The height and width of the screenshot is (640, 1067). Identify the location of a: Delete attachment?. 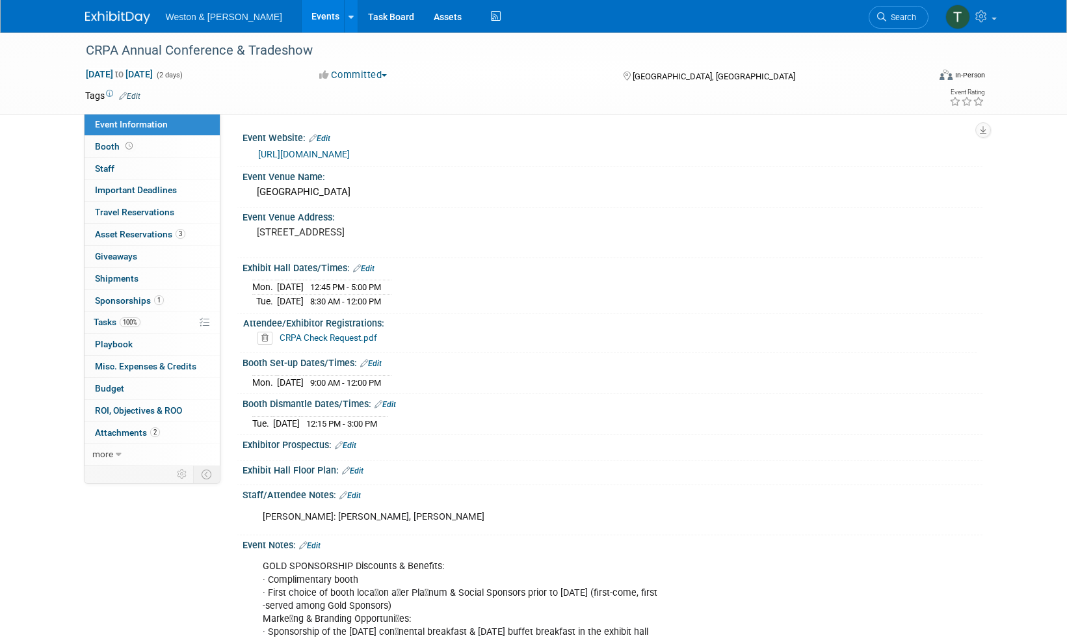
(267, 338).